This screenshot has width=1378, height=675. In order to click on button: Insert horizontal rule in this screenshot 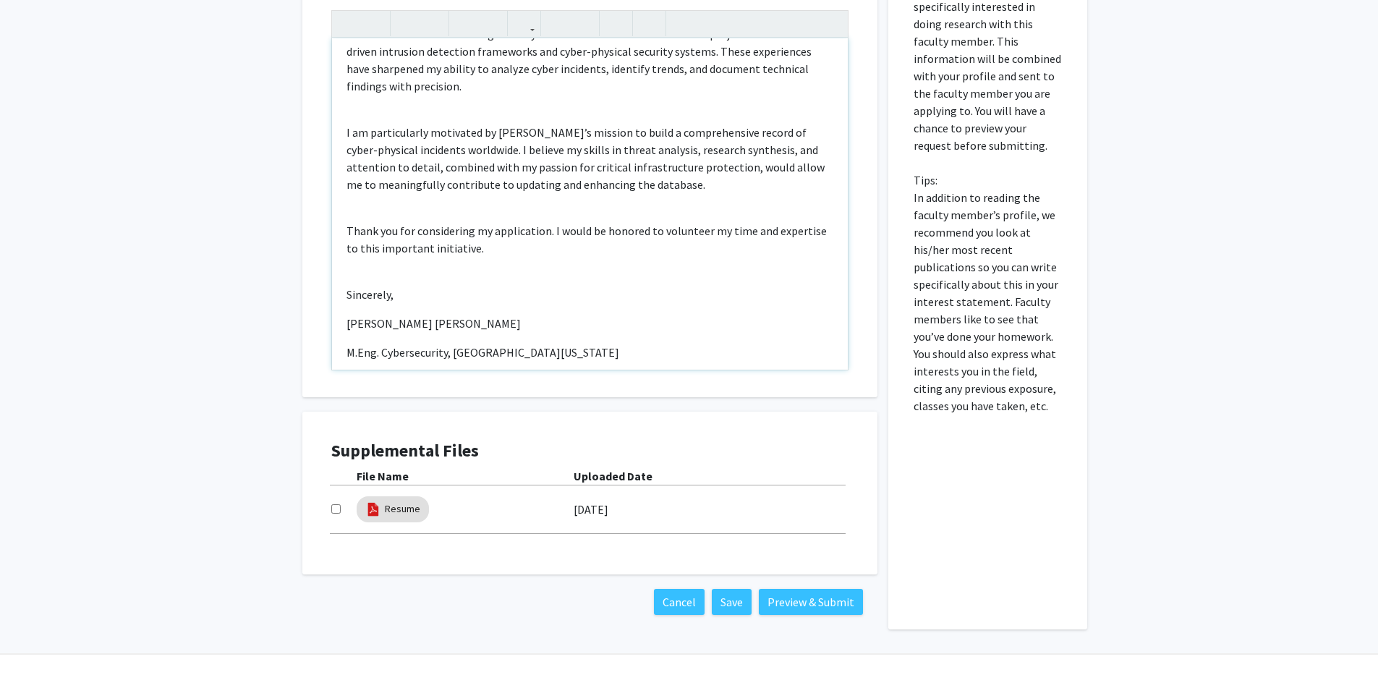, I will do `click(649, 23)`.